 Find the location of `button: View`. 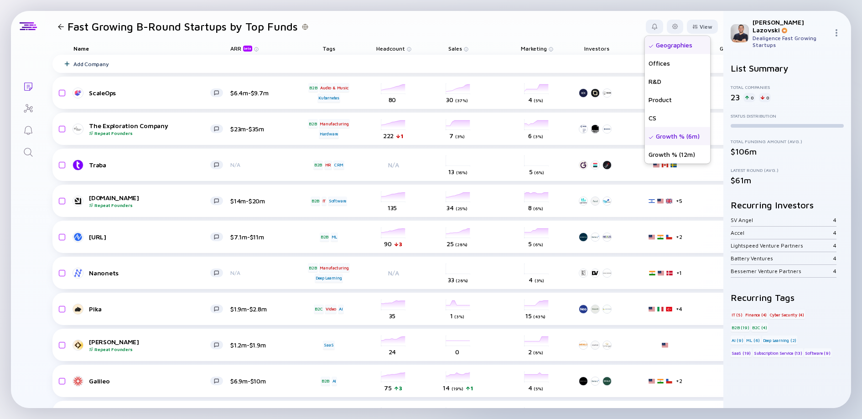

button: View is located at coordinates (703, 26).